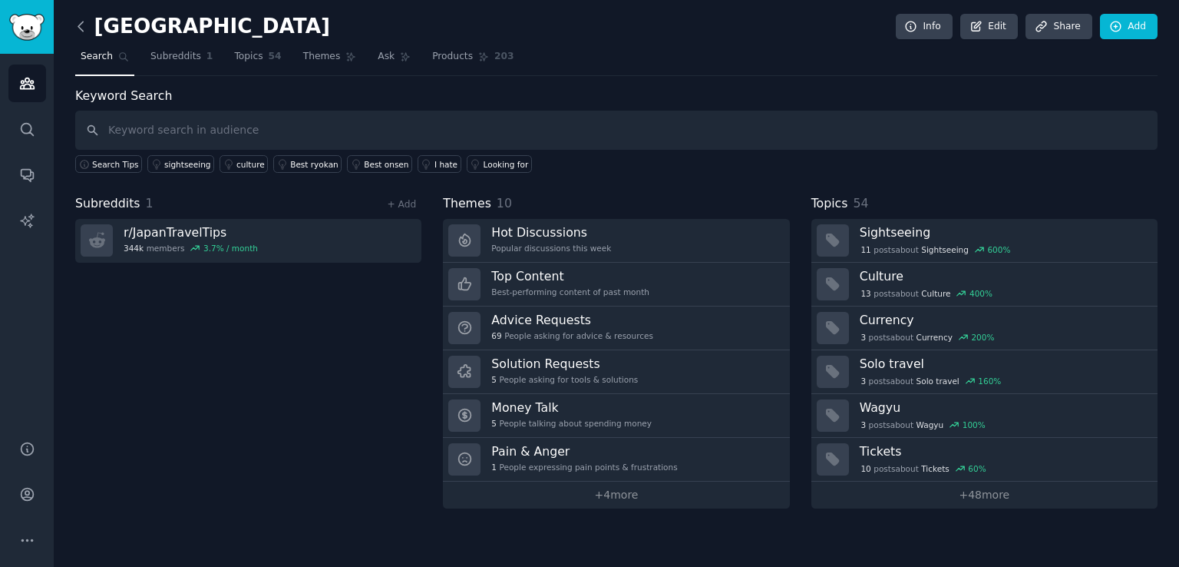  I want to click on span: 11, so click(865, 250).